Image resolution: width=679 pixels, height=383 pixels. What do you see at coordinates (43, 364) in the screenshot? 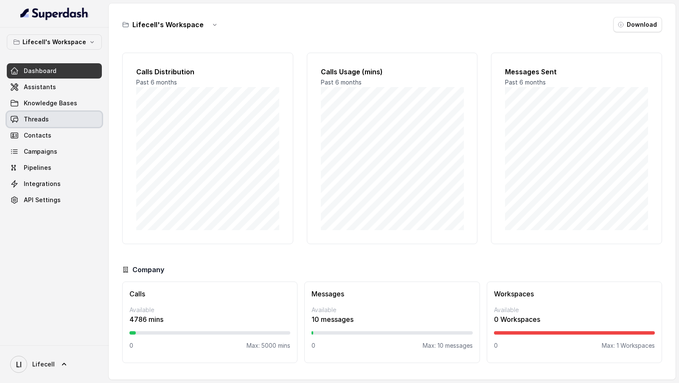
I see `span: Lifecell` at bounding box center [43, 364].